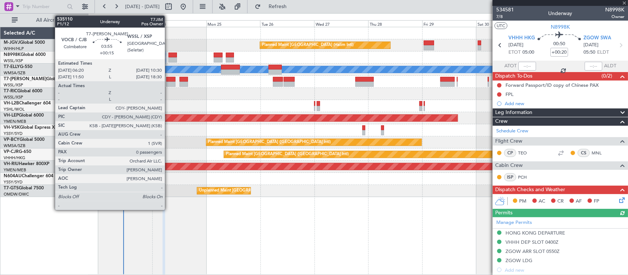 Image resolution: width=628 pixels, height=275 pixels. I want to click on span: VP-CJR, so click(11, 152).